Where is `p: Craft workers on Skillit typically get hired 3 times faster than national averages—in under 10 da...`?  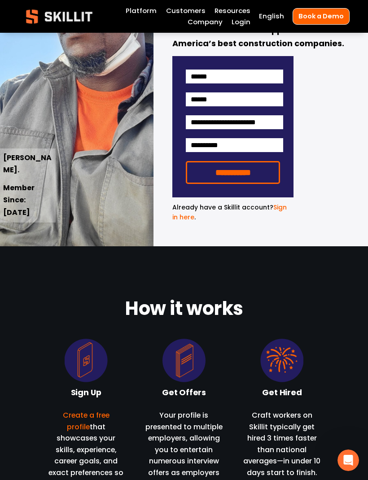 p: Craft workers on Skillit typically get hired 3 times faster than national averages—in under 10 da... is located at coordinates (282, 443).